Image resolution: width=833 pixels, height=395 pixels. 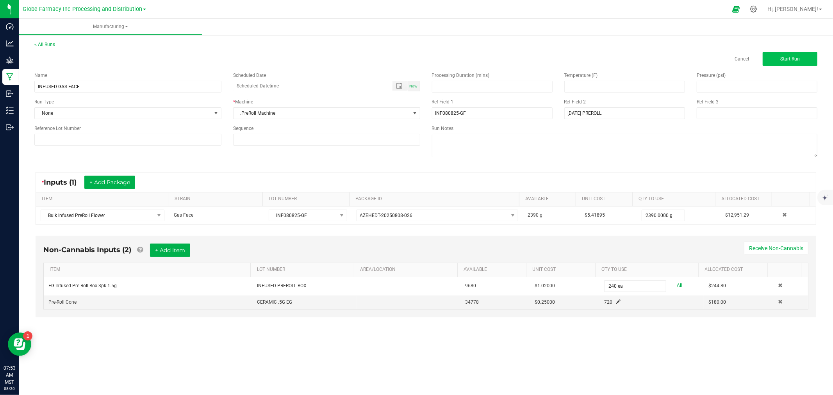 What do you see at coordinates (776, 248) in the screenshot?
I see `button: Receive Non-Cannabis` at bounding box center [776, 248].